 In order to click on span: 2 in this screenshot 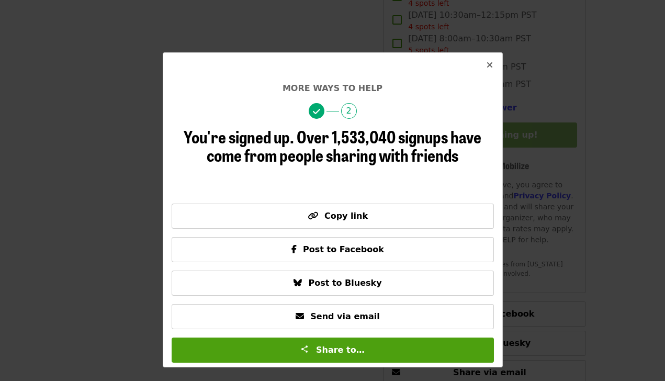, I will do `click(349, 111)`.